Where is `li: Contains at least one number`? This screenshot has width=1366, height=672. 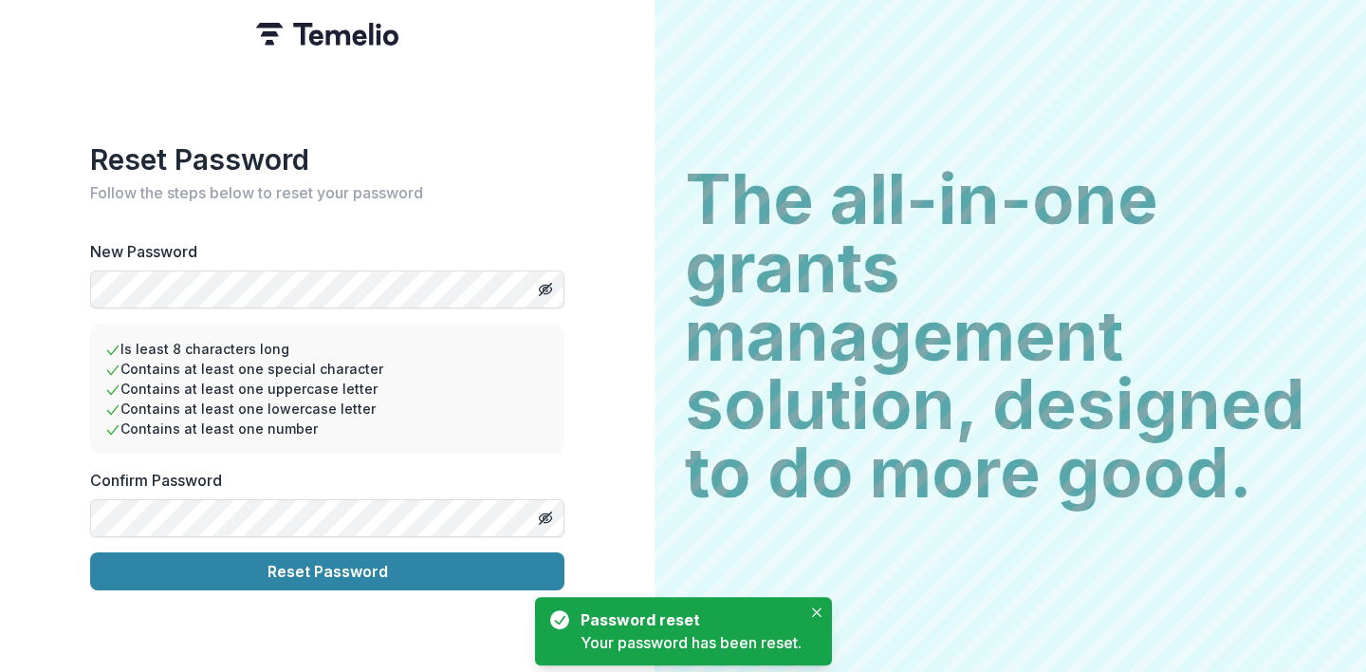
li: Contains at least one number is located at coordinates (327, 428).